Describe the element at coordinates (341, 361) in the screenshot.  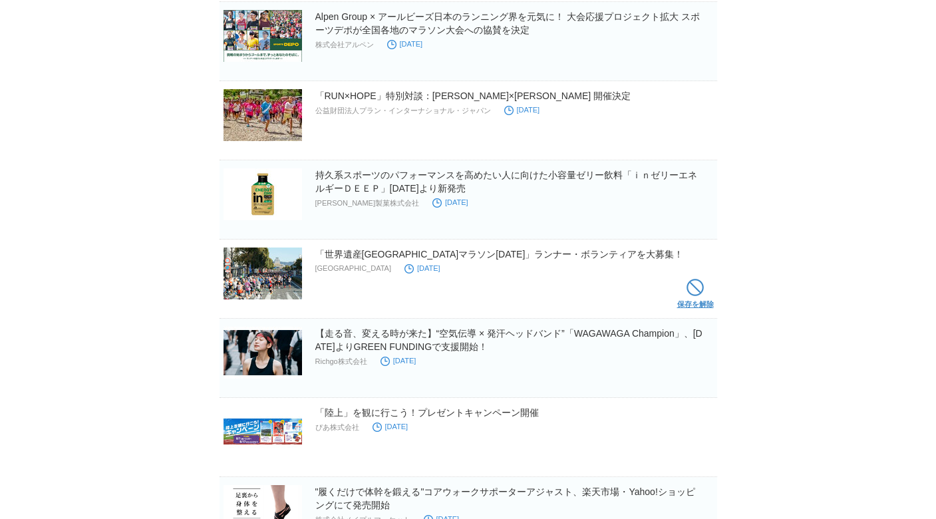
I see `p: Richgo株式会社` at that location.